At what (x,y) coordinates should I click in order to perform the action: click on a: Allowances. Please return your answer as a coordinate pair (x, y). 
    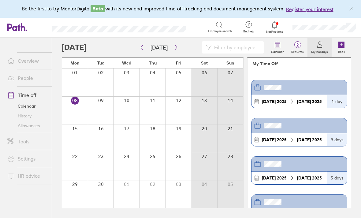
    Looking at the image, I should click on (27, 126).